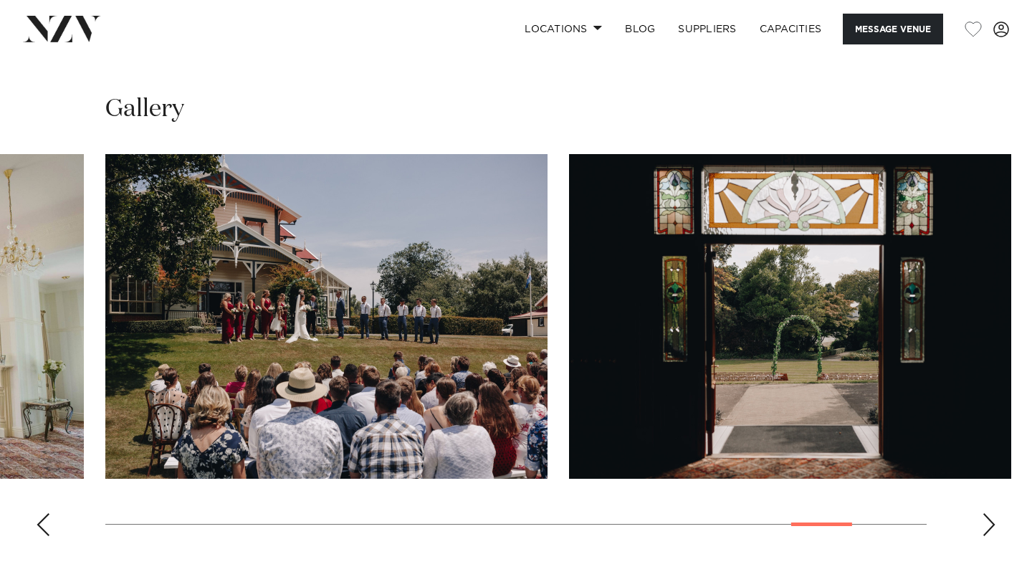  What do you see at coordinates (790, 316) in the screenshot?
I see `swiper-slide: 22 / 24` at bounding box center [790, 316].